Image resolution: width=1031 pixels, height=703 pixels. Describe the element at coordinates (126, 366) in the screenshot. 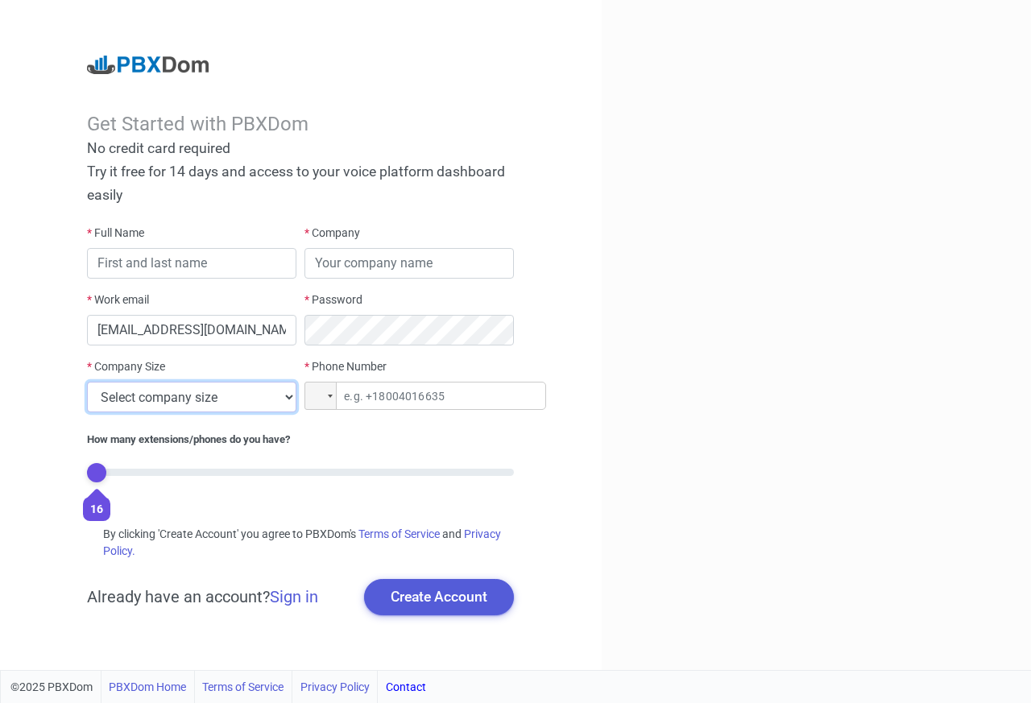

I see `label: Company Size` at that location.